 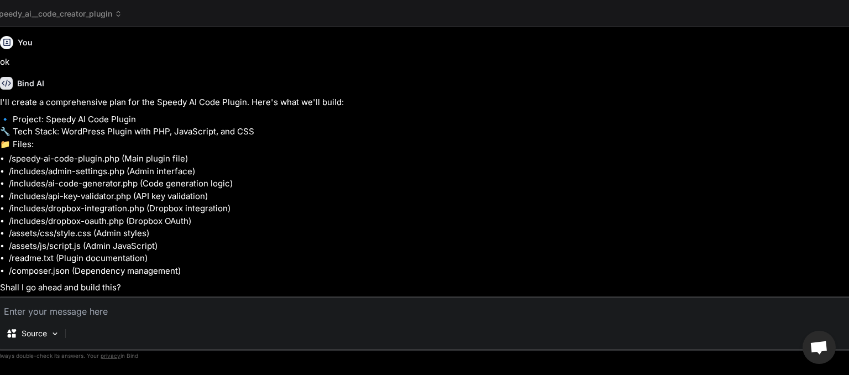 I want to click on p: Source, so click(x=34, y=333).